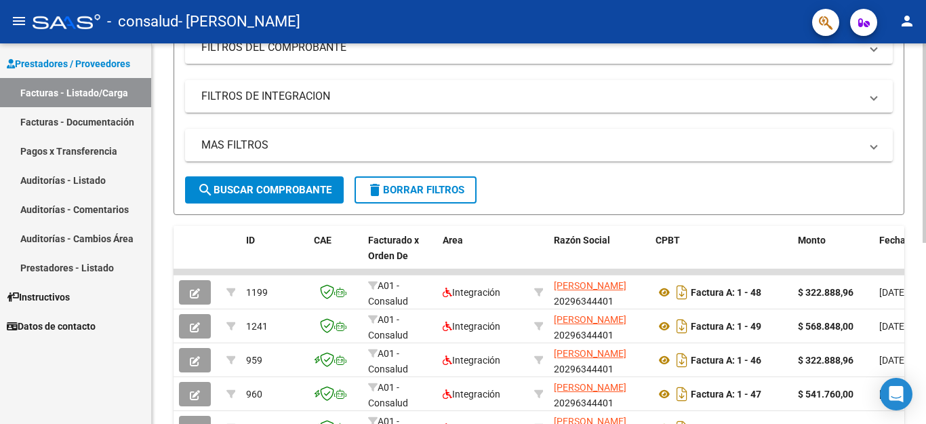 The width and height of the screenshot is (926, 424). Describe the element at coordinates (722, 256) in the screenshot. I see `datatable-header-cell: CPBT` at that location.